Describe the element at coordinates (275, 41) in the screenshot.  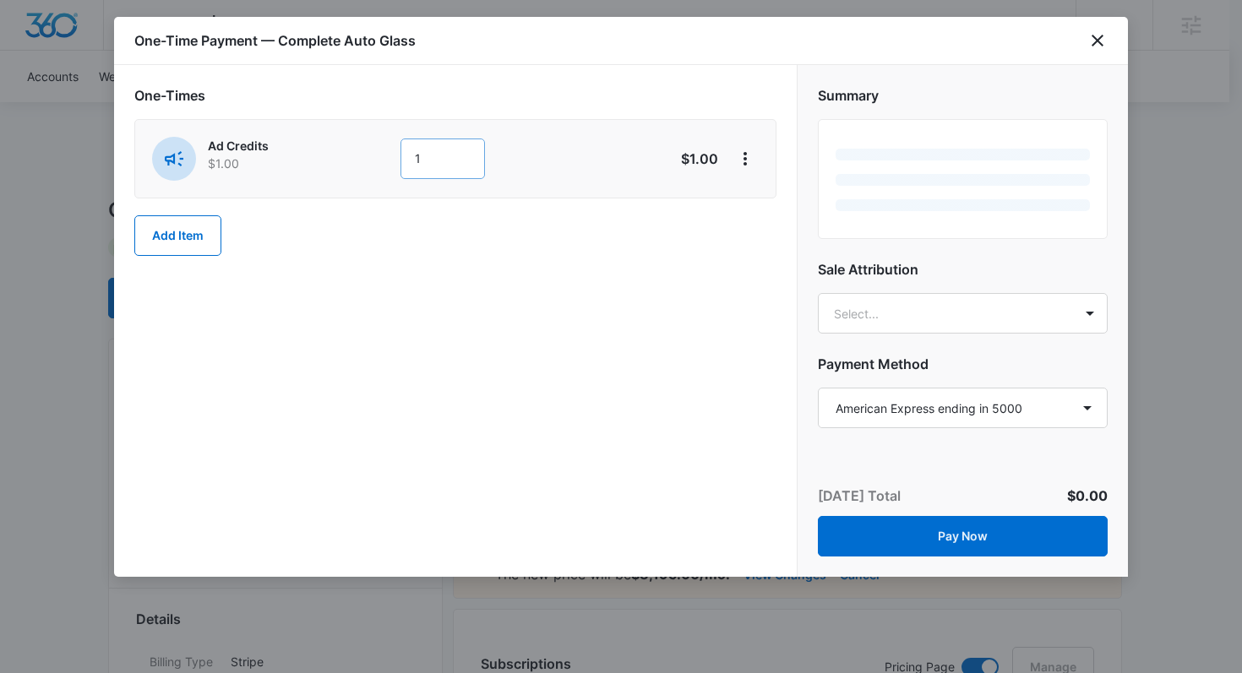
I see `h1: One-Time Payment — Complete Auto Glass` at that location.